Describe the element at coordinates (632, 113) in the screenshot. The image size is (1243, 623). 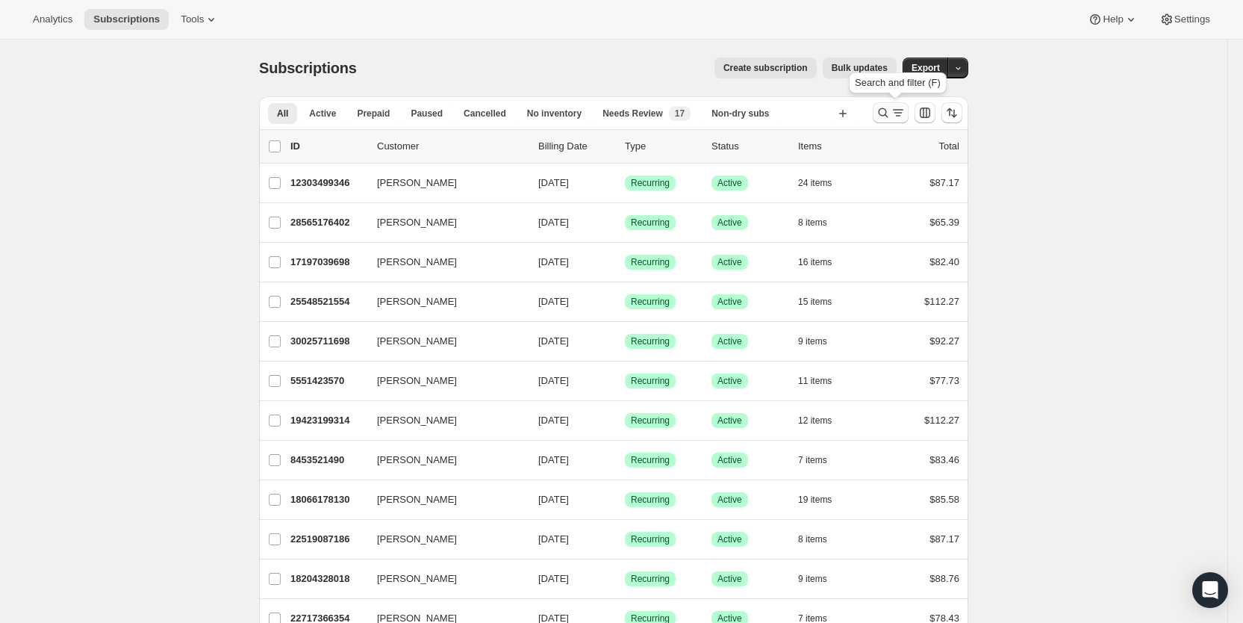
I see `span: Needs Review` at that location.